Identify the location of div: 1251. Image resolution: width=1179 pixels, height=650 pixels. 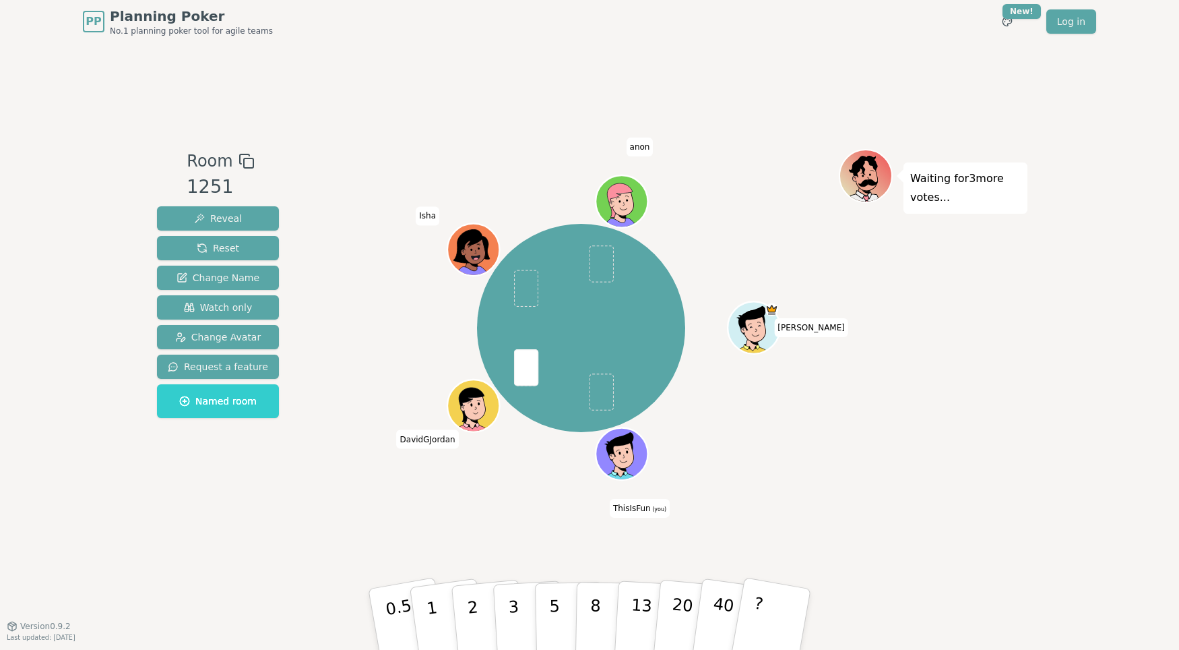
(220, 187).